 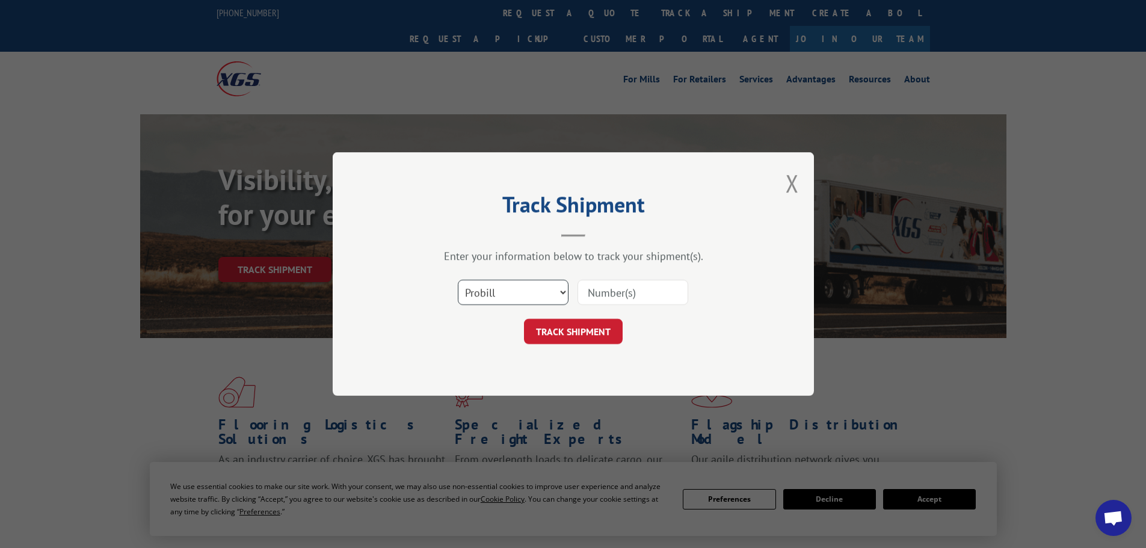 What do you see at coordinates (792, 183) in the screenshot?
I see `button: Close modal` at bounding box center [792, 183].